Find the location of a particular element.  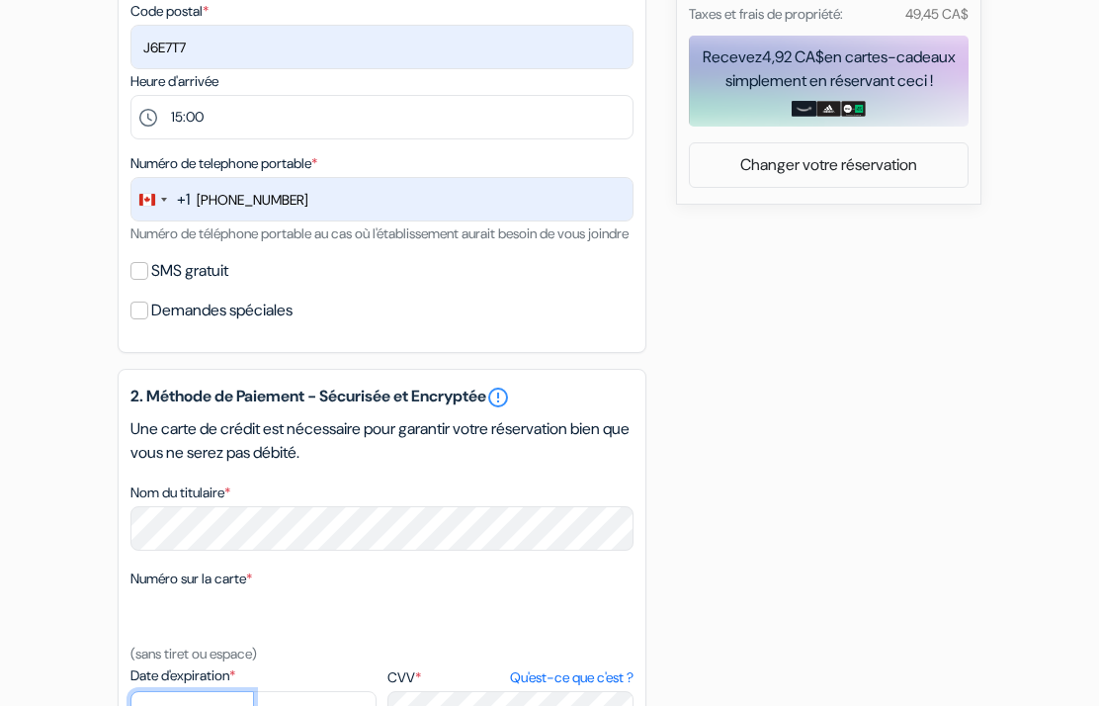

h5: 2. Méthode de Paiement - Sécurisée et Encryptée is located at coordinates (382, 397).